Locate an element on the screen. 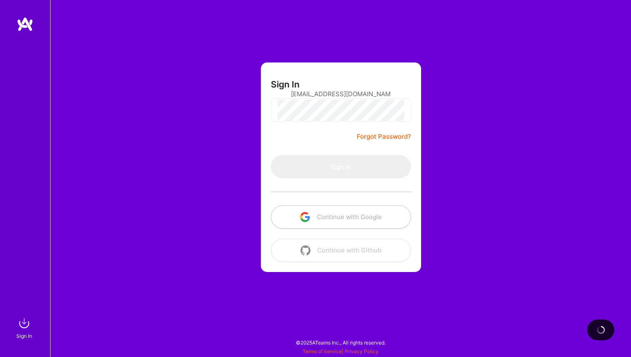  input: Email... is located at coordinates (341, 94).